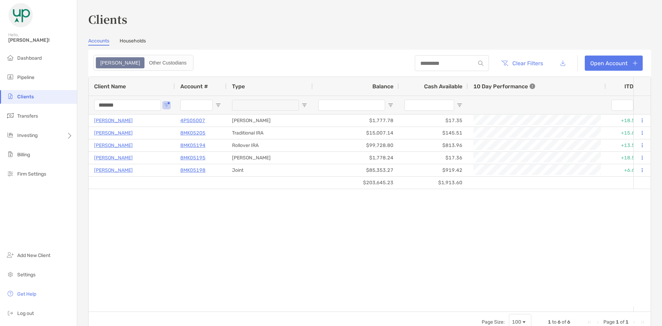  I want to click on span: Balance, so click(383, 86).